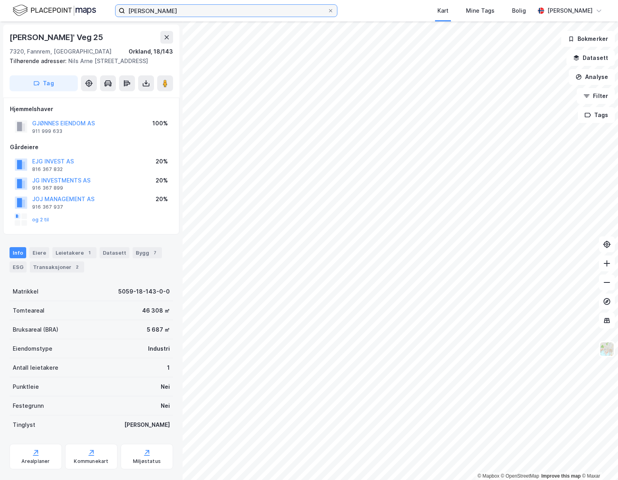  Describe the element at coordinates (24, 425) in the screenshot. I see `div: Tinglyst` at that location.